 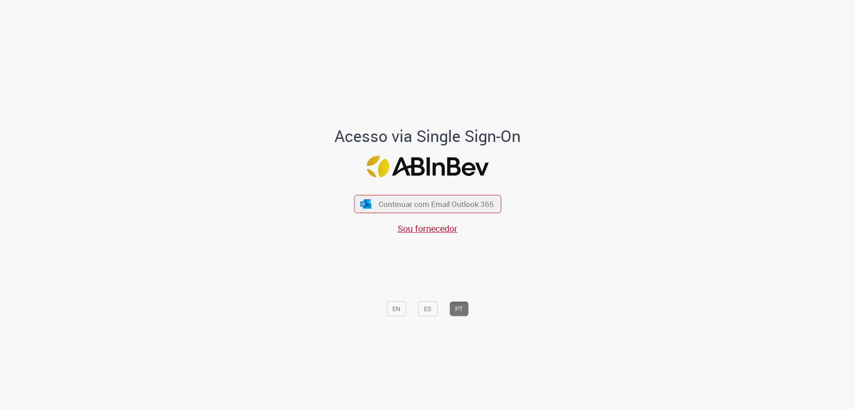 What do you see at coordinates (459, 309) in the screenshot?
I see `button: PT` at bounding box center [459, 309].